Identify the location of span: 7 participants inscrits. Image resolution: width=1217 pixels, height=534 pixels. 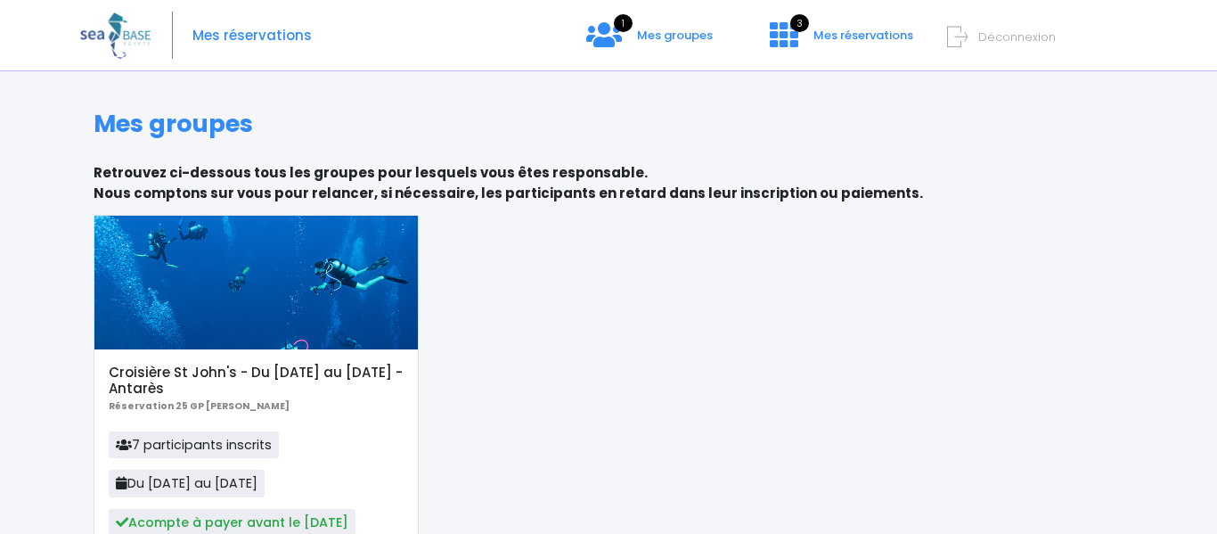
(193, 445).